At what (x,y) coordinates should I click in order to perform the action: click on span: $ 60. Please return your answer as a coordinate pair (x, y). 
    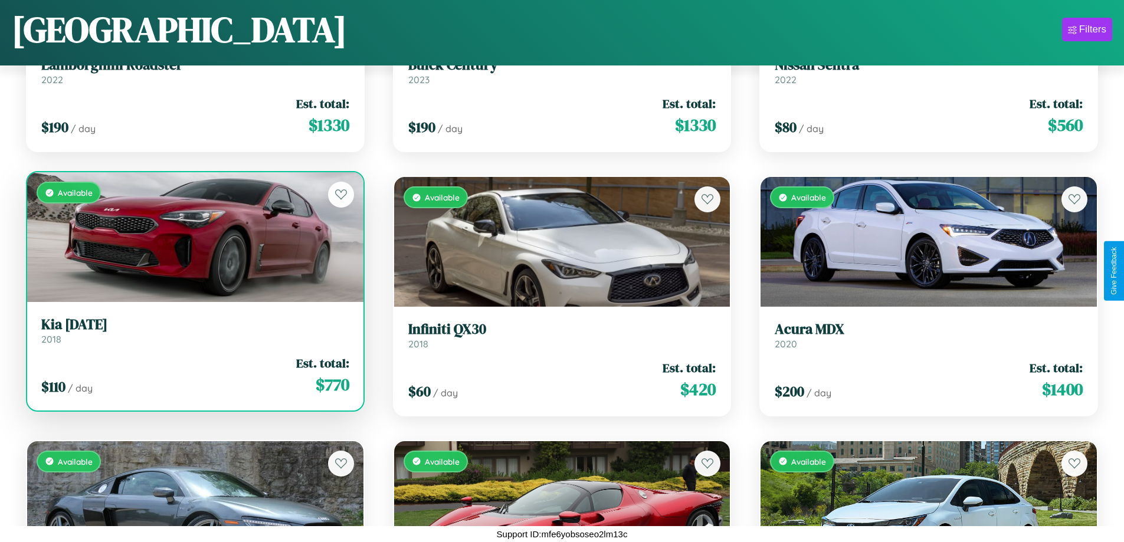
    Looking at the image, I should click on (419, 391).